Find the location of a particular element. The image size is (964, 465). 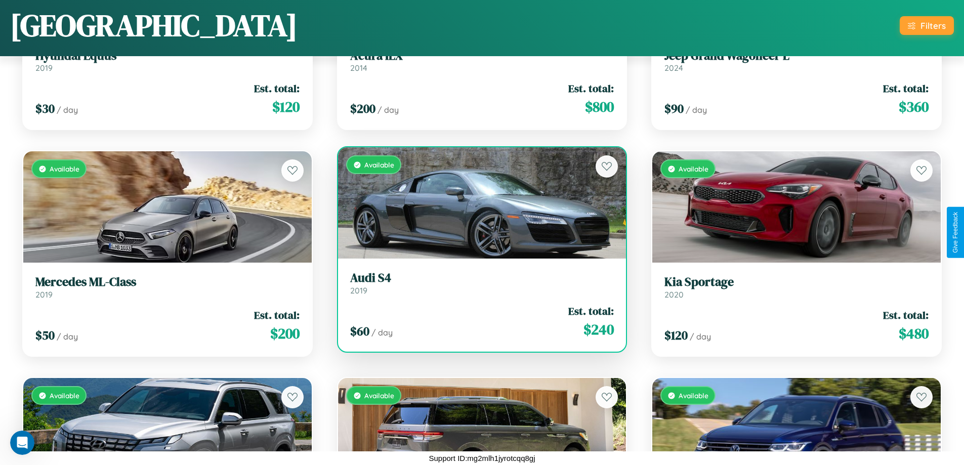

span: $ 90 is located at coordinates (674, 108).